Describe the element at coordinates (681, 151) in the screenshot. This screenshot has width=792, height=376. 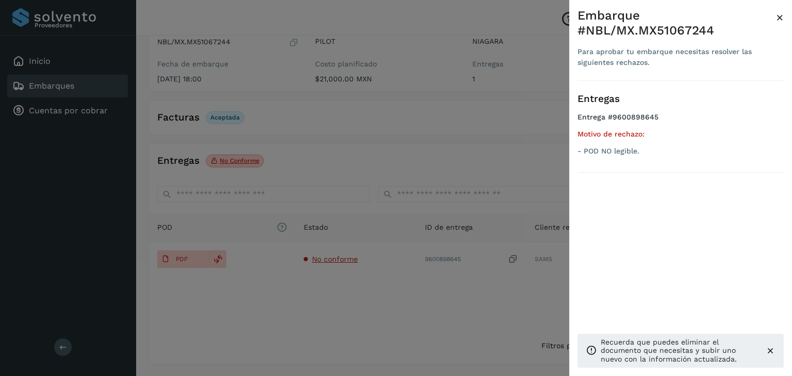
I see `p: - POD NO legible.` at that location.